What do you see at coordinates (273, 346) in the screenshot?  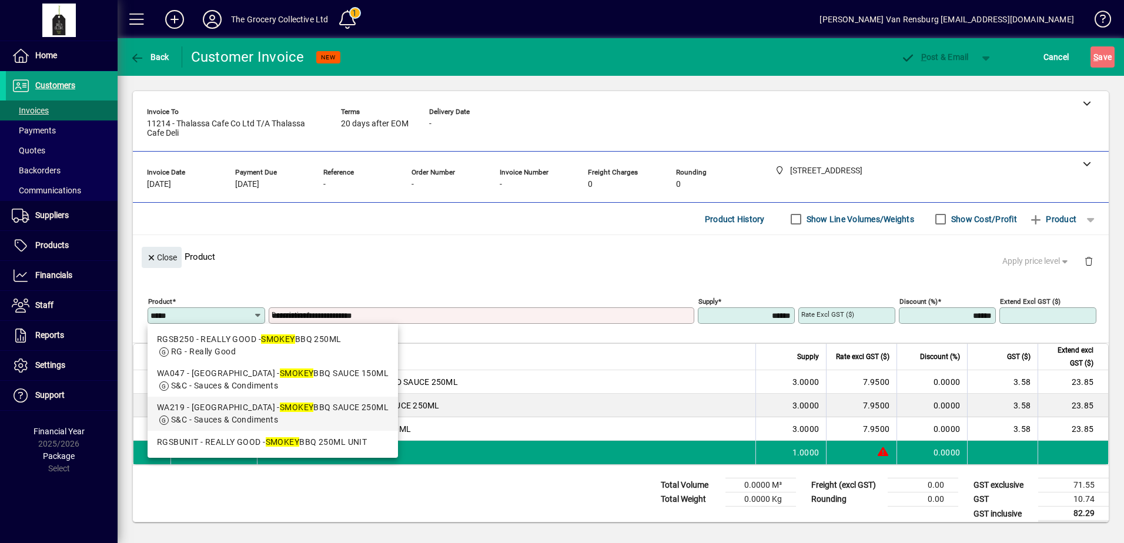 I see `mat-option: RGSB250 - REALLY GOOD - SMOKEY BBQ 250ML` at bounding box center [273, 346].